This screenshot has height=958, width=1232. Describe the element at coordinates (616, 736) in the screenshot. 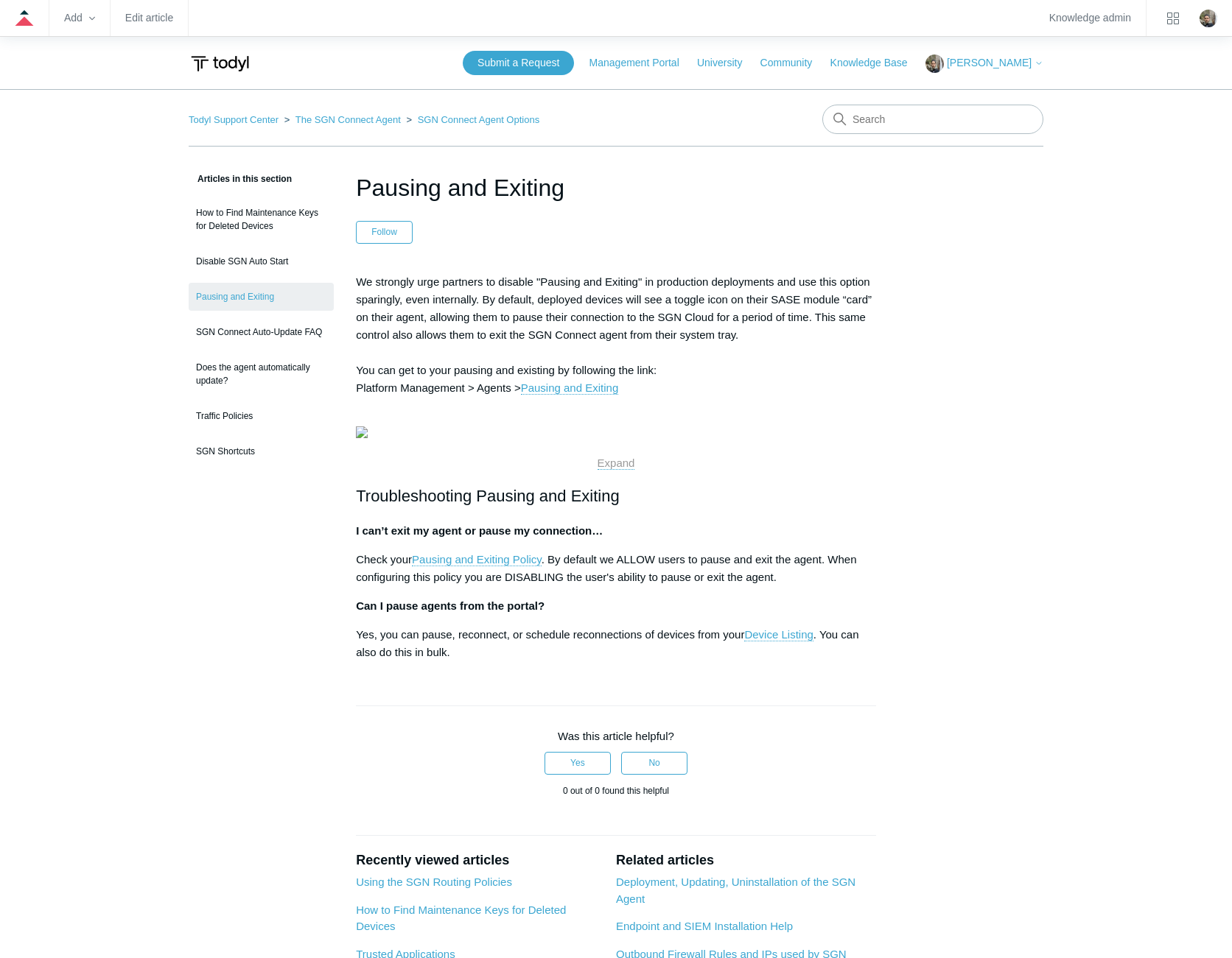

I see `span: Was this article helpful?` at that location.